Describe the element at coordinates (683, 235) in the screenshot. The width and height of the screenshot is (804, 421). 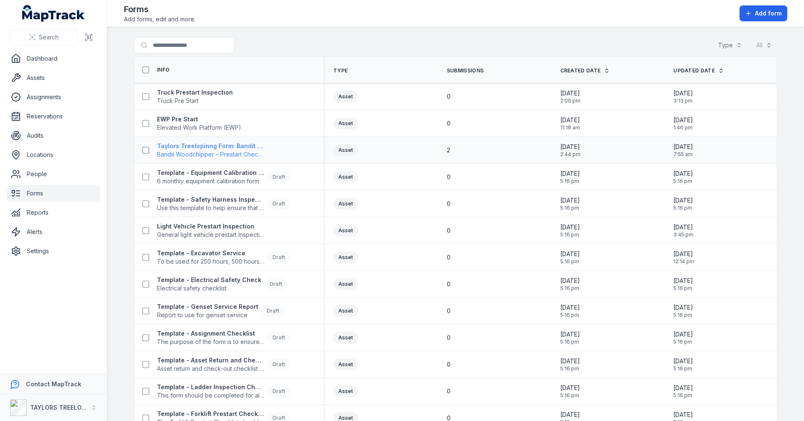
I see `span: 3:45 pm` at that location.